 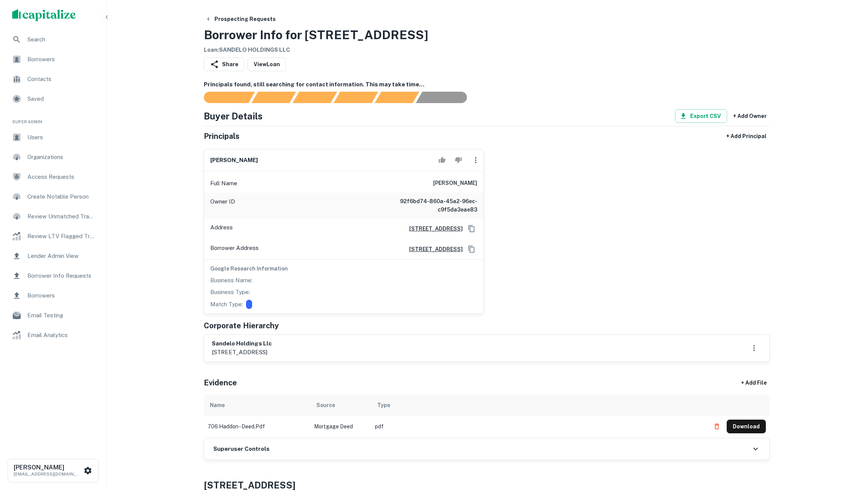 What do you see at coordinates (384, 405) in the screenshot?
I see `div: Type` at bounding box center [384, 405].